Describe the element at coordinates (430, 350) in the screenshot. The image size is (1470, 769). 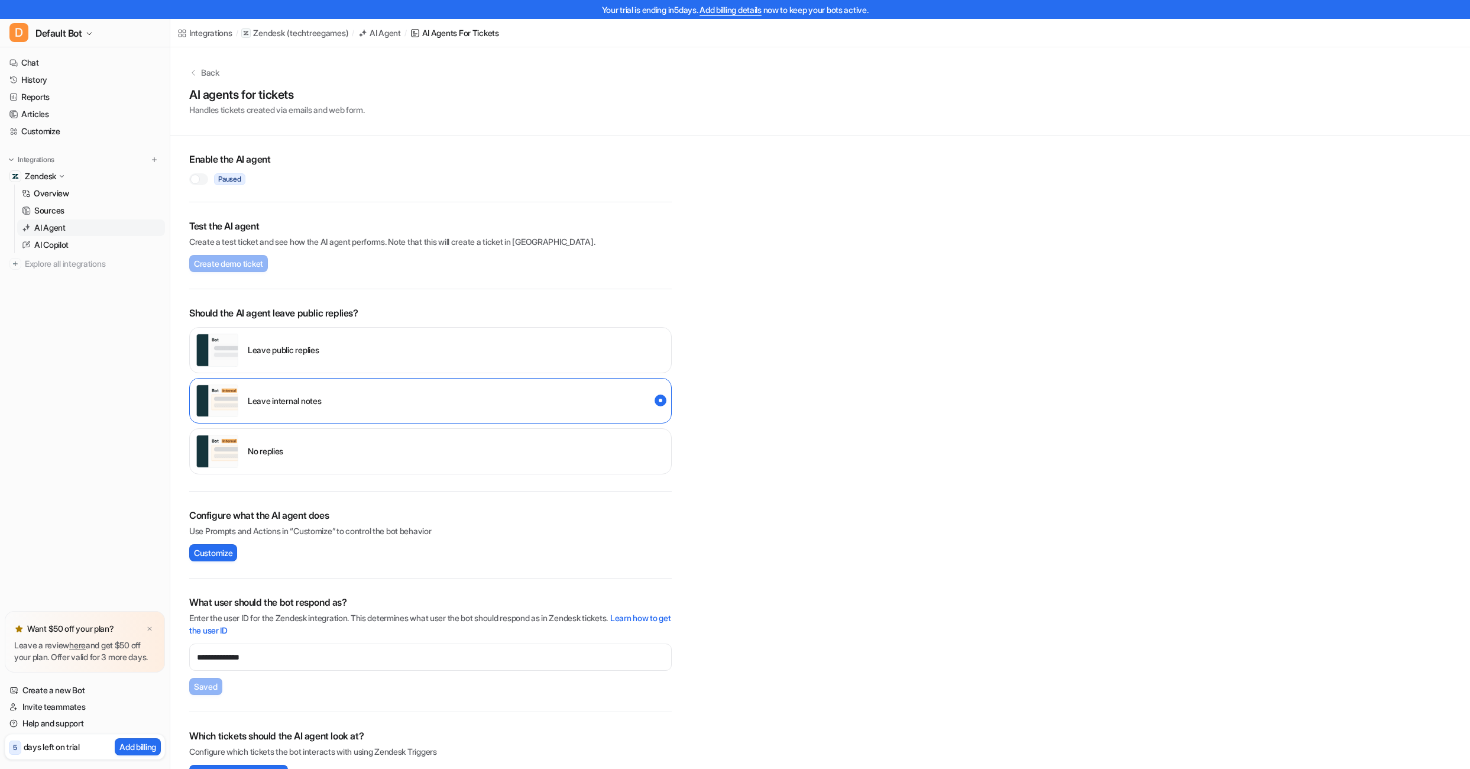
I see `div: external_reply` at that location.